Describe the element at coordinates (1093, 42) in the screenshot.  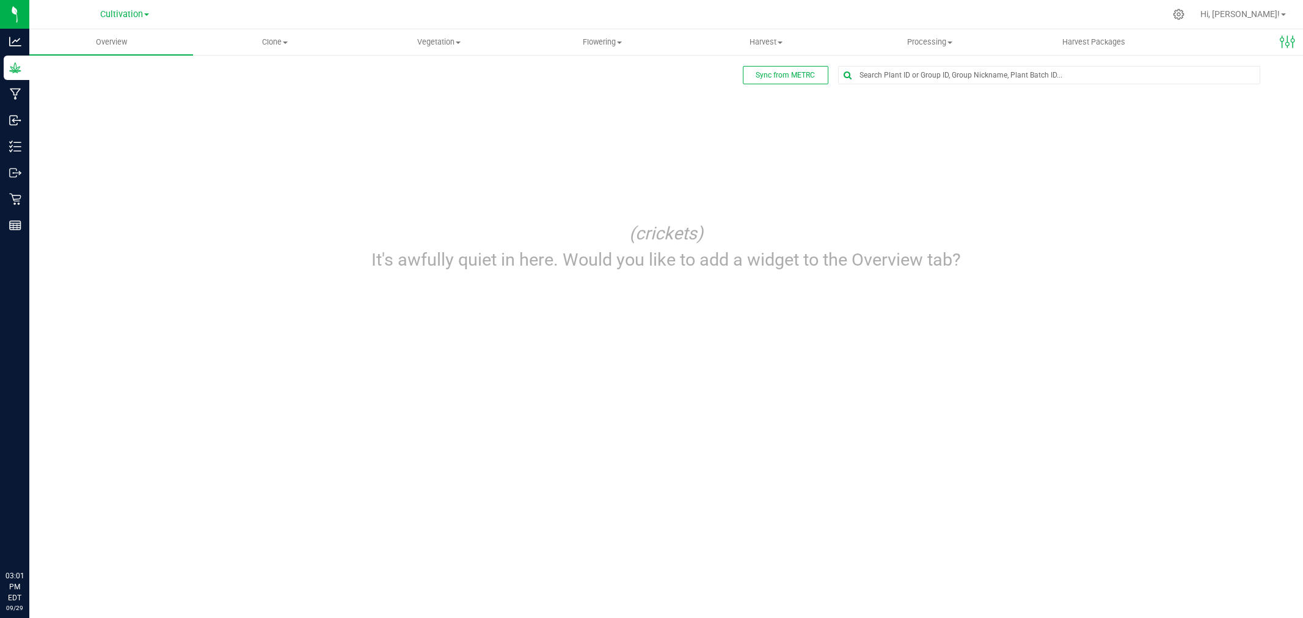
I see `span: Harvest Packages` at that location.